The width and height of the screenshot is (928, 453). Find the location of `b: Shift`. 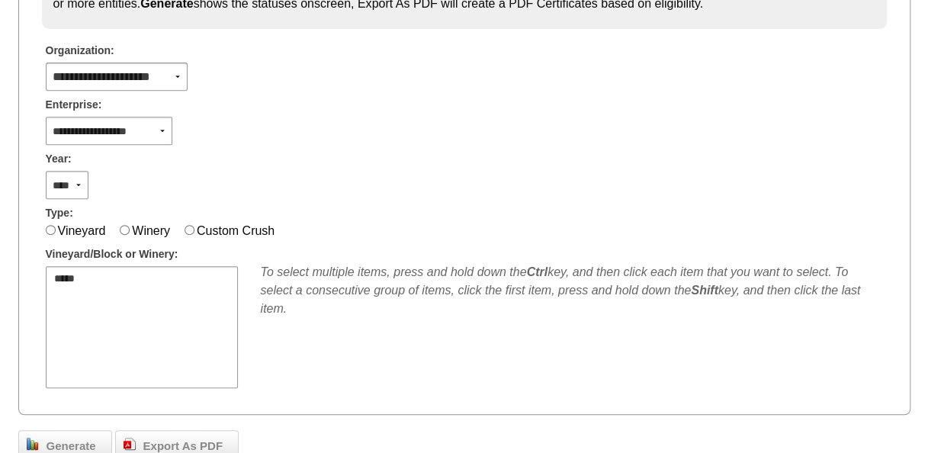

b: Shift is located at coordinates (705, 290).